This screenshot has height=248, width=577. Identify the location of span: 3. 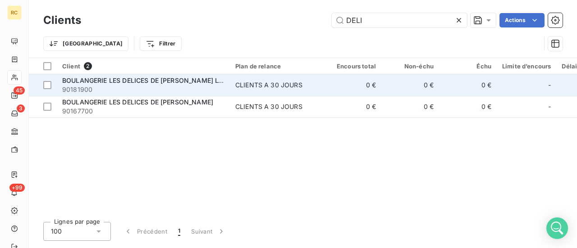
(21, 109).